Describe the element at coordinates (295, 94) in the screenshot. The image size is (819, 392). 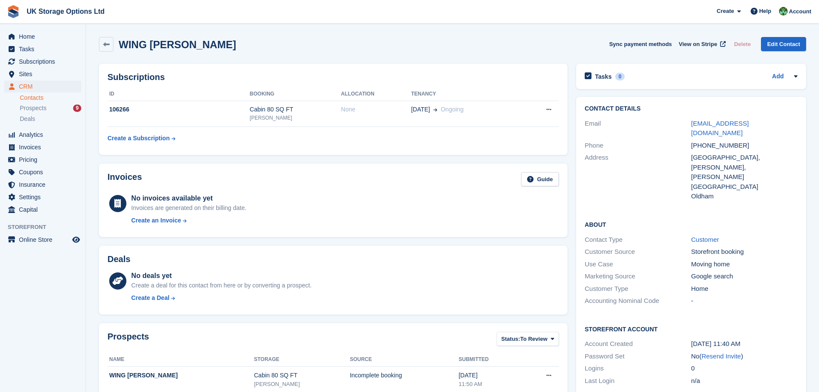
I see `th: Booking` at that location.